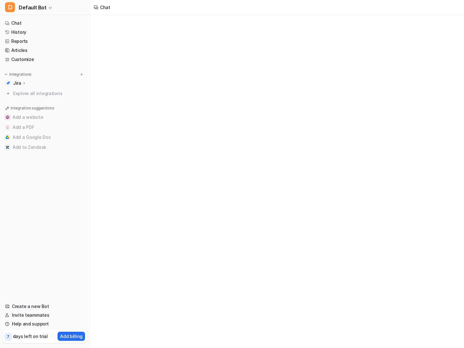  What do you see at coordinates (10, 7) in the screenshot?
I see `span: D` at bounding box center [10, 7].